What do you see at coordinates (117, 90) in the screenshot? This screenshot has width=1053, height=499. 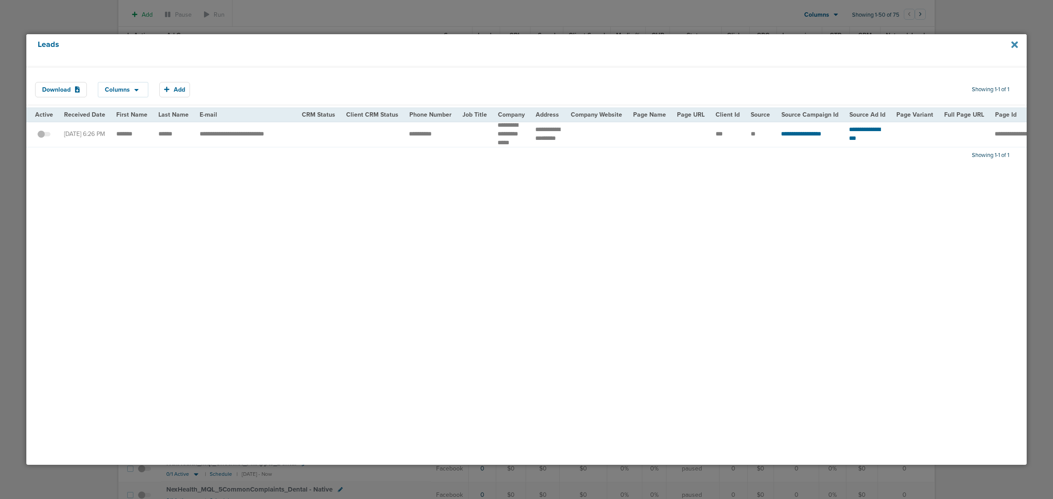 I see `span: Columns` at bounding box center [117, 90].